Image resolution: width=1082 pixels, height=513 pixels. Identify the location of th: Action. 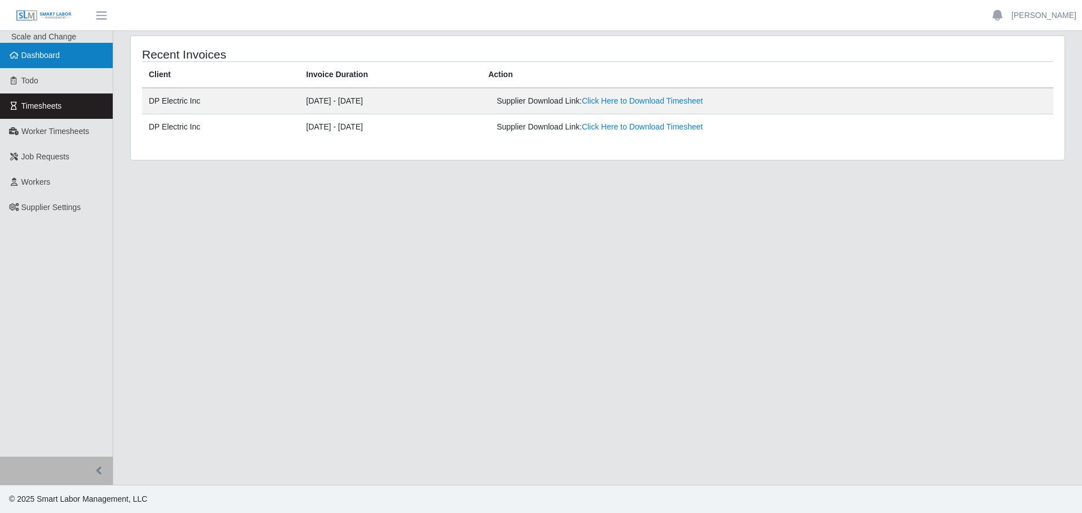
(767, 75).